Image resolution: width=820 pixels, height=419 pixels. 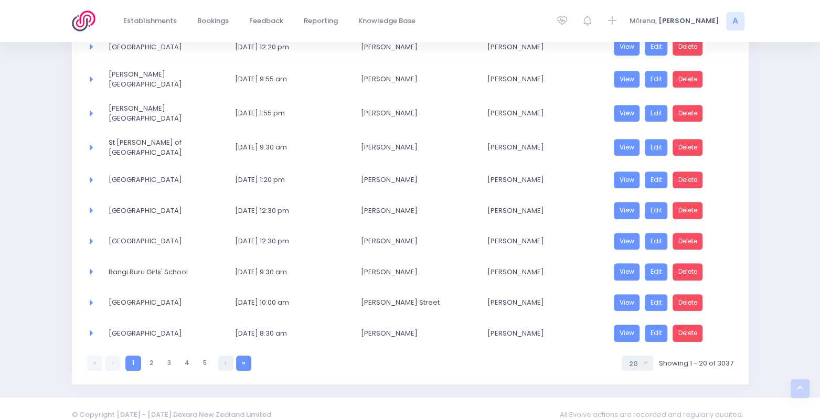 What do you see at coordinates (696, 364) in the screenshot?
I see `span: Showing 1 - 20 of 3037` at bounding box center [696, 364].